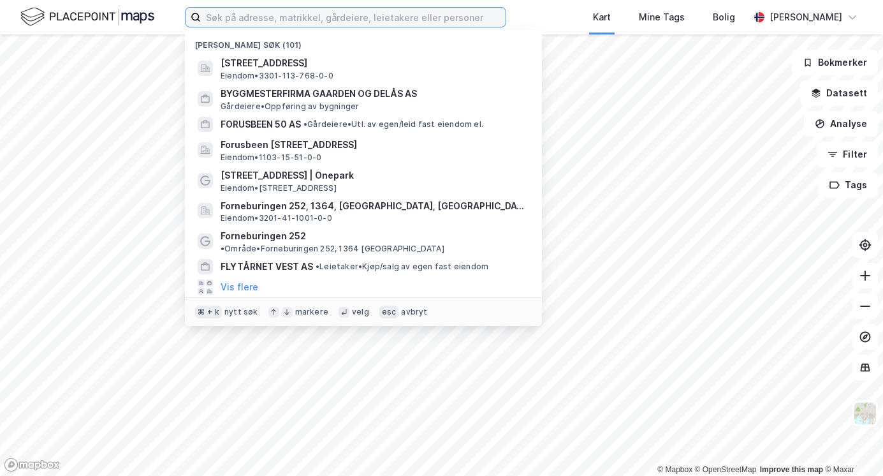 Image resolution: width=883 pixels, height=476 pixels. I want to click on img: logo.f888ab2527a4732fd821a326f86c7f29.svg, so click(87, 17).